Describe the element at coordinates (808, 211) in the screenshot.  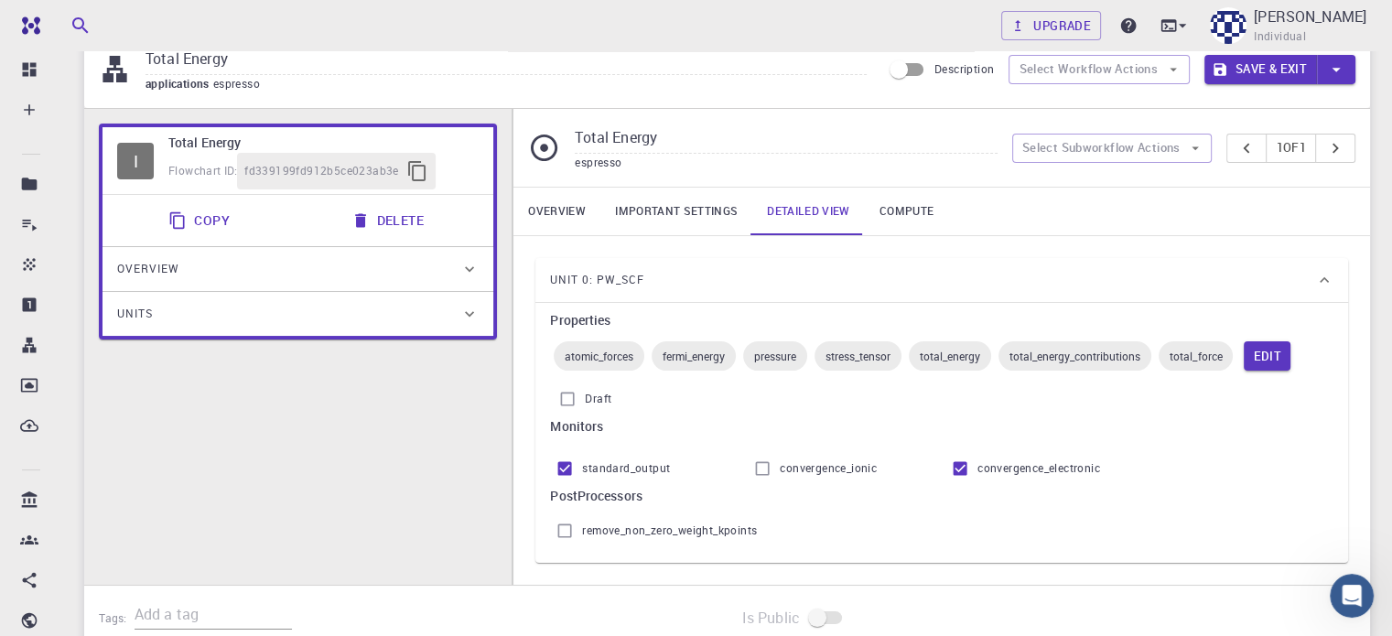
I see `a: Detailed view` at that location.